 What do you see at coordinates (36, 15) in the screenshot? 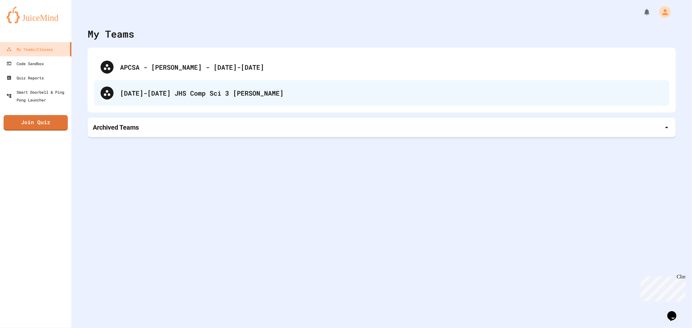
I see `img: logo-orange.svg` at bounding box center [36, 15].